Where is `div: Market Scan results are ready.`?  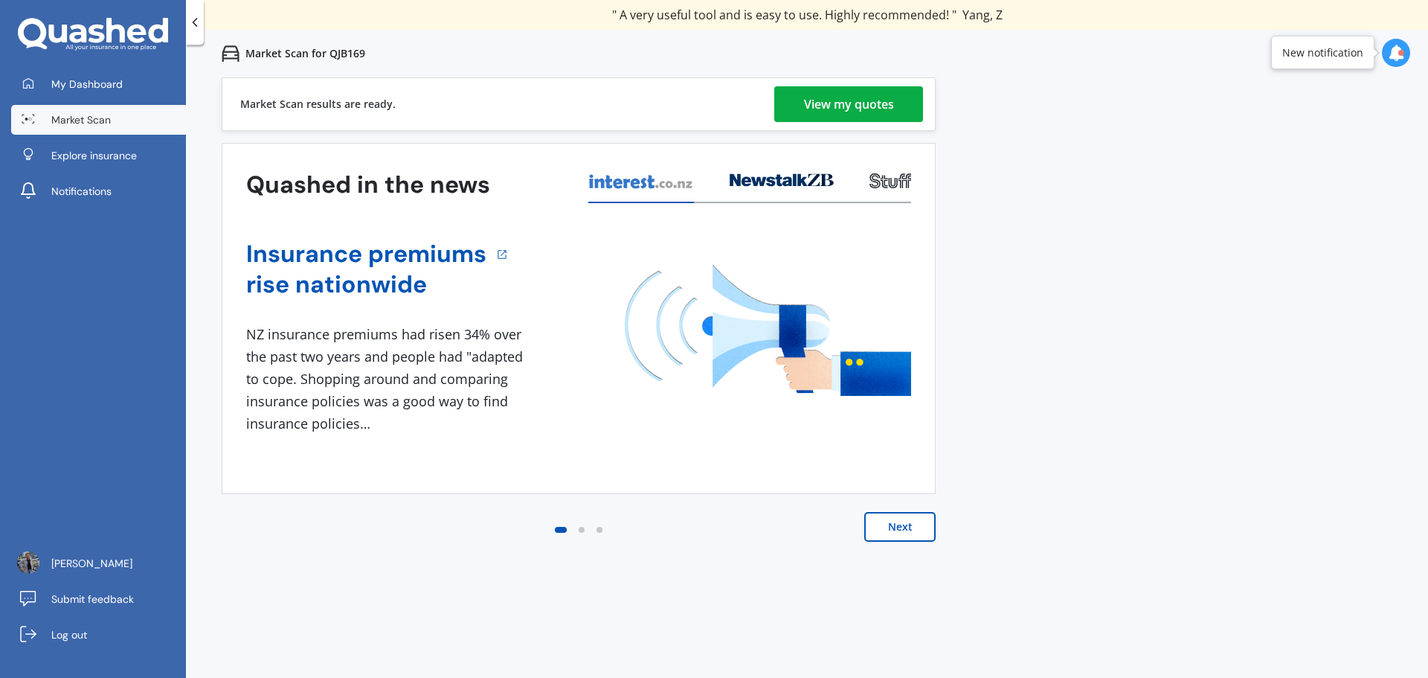 div: Market Scan results are ready. is located at coordinates (318, 104).